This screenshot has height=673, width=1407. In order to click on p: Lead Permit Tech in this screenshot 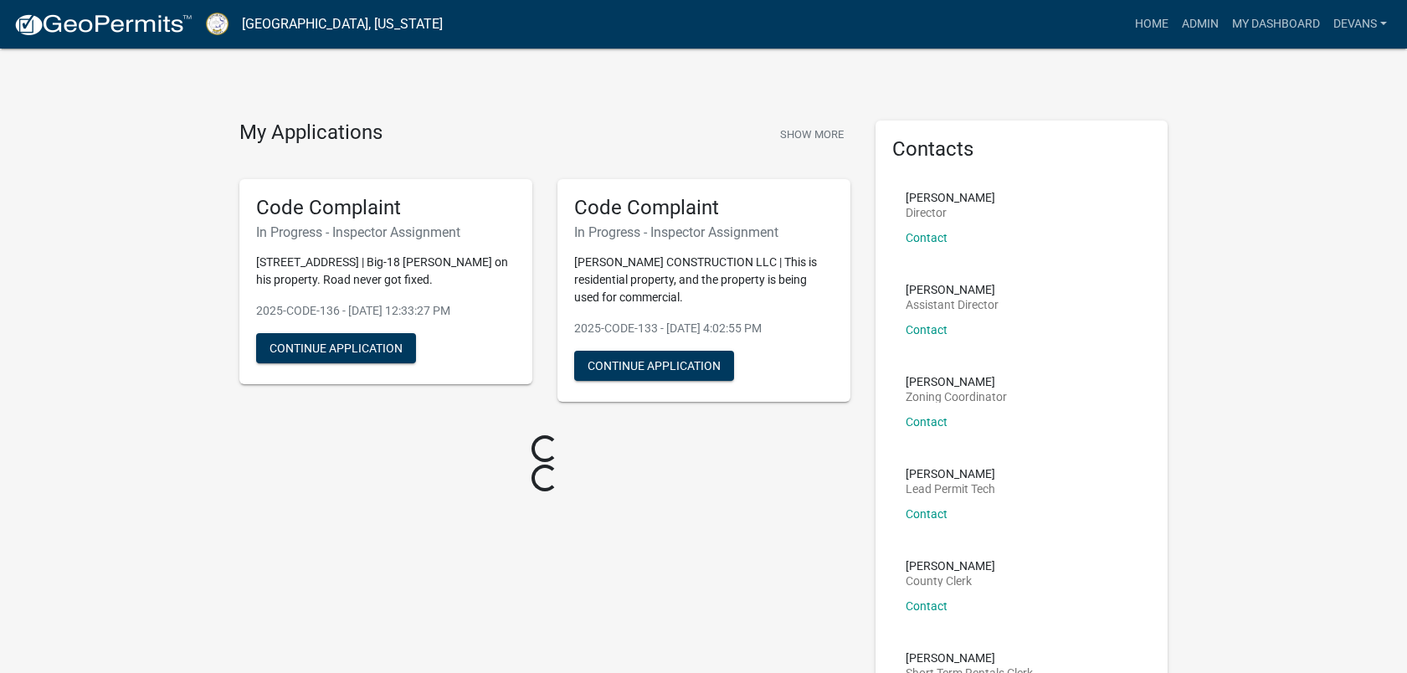, I will do `click(950, 489)`.